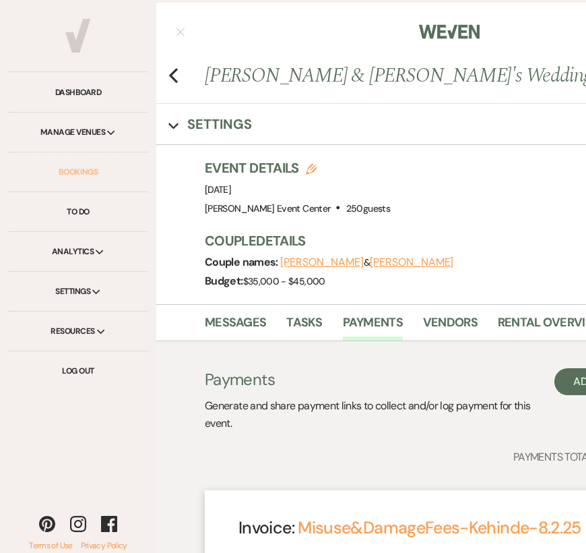 This screenshot has width=586, height=553. I want to click on button: Settings, so click(210, 124).